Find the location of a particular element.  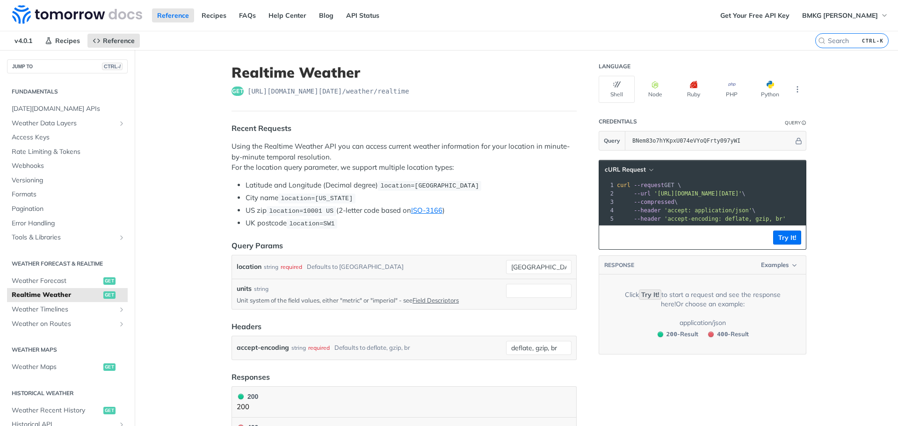

a: FAQs is located at coordinates (247, 15).